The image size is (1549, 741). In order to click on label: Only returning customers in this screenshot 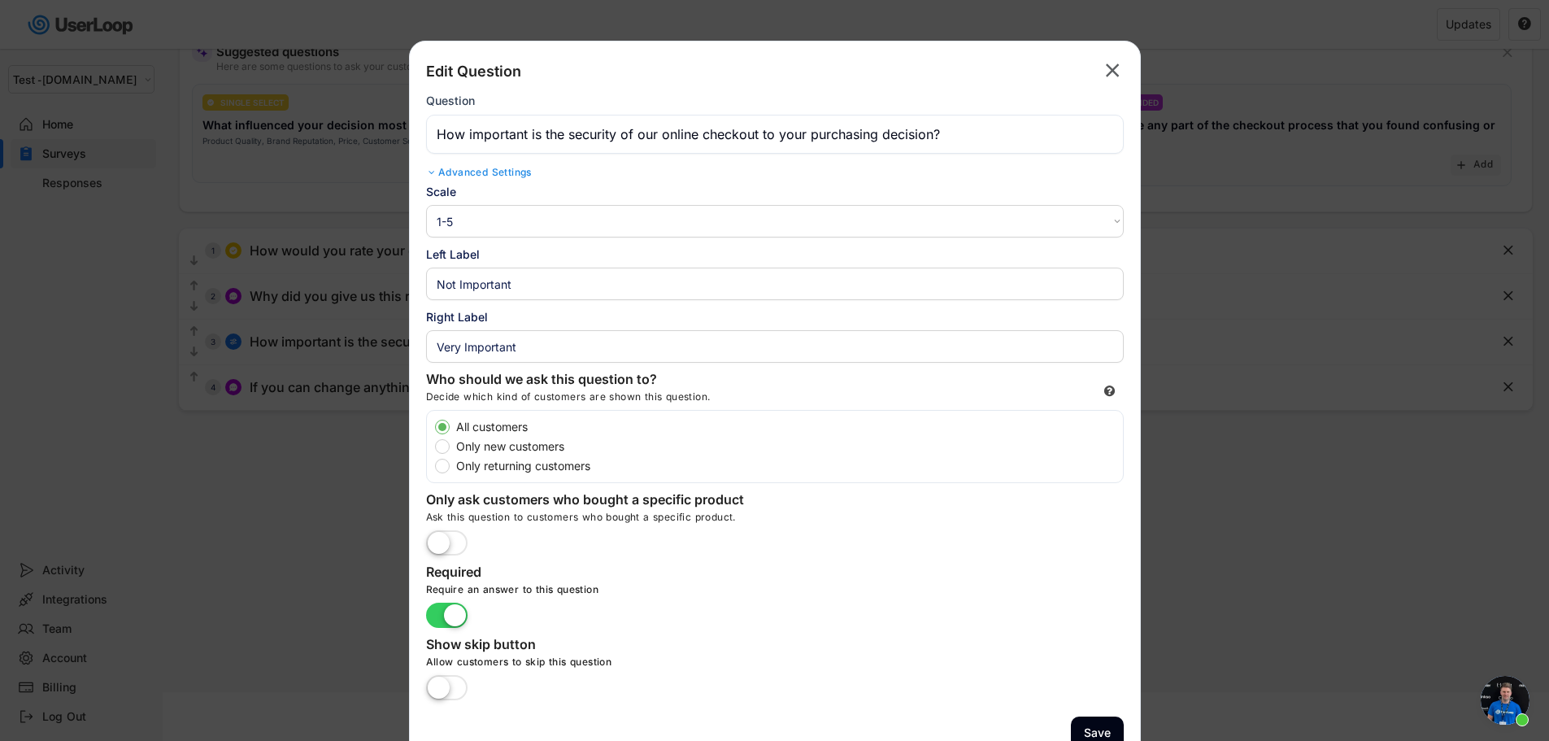, I will do `click(787, 466)`.